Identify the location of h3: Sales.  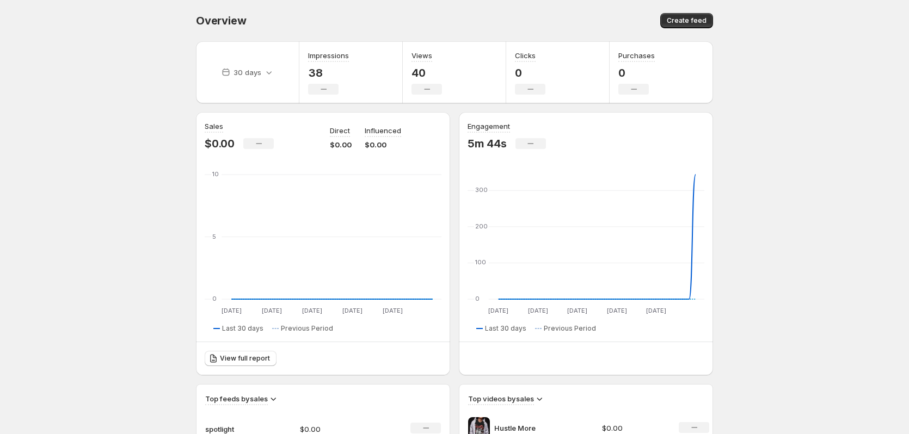
(214, 126).